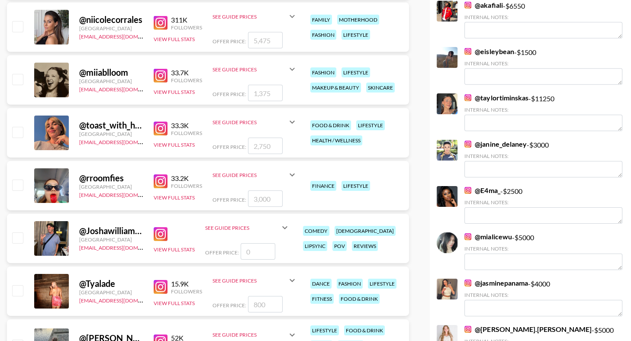  Describe the element at coordinates (543, 158) in the screenshot. I see `div: - $ 3000` at that location.